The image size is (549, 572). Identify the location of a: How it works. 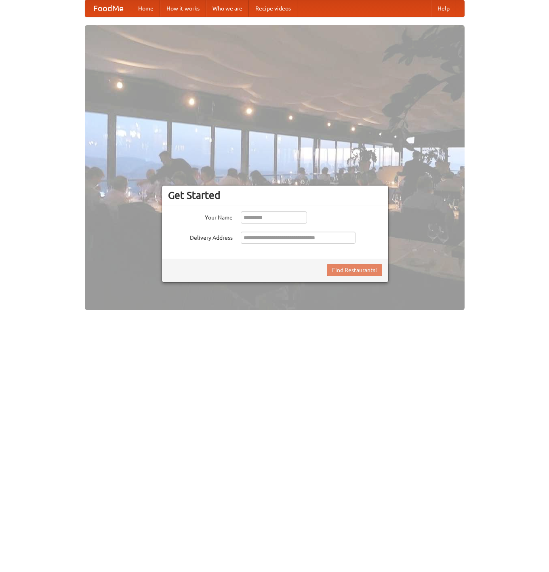
(183, 8).